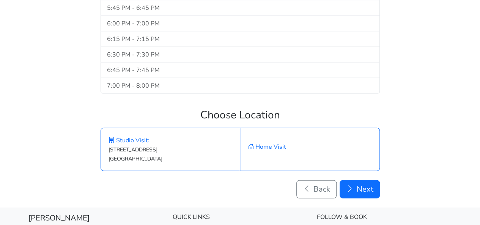  Describe the element at coordinates (170, 149) in the screenshot. I see `label: Studio Visit:` at that location.